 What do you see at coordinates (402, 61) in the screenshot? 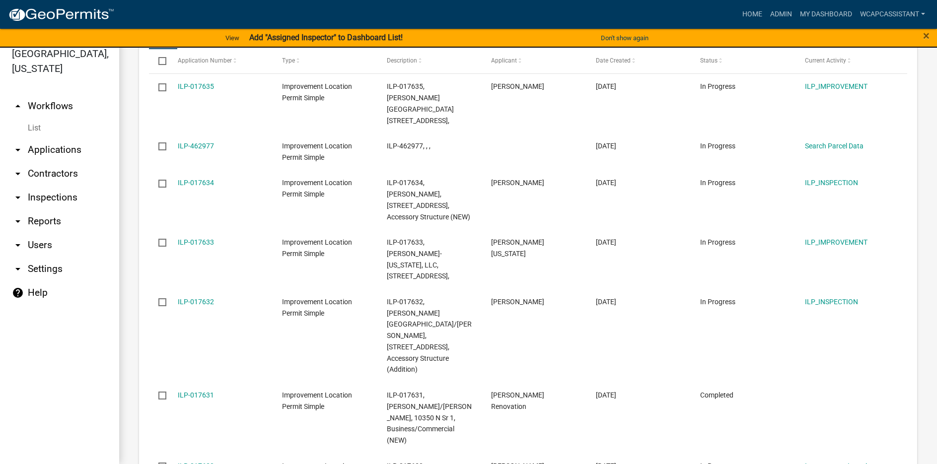
I see `span: Description` at bounding box center [402, 61].